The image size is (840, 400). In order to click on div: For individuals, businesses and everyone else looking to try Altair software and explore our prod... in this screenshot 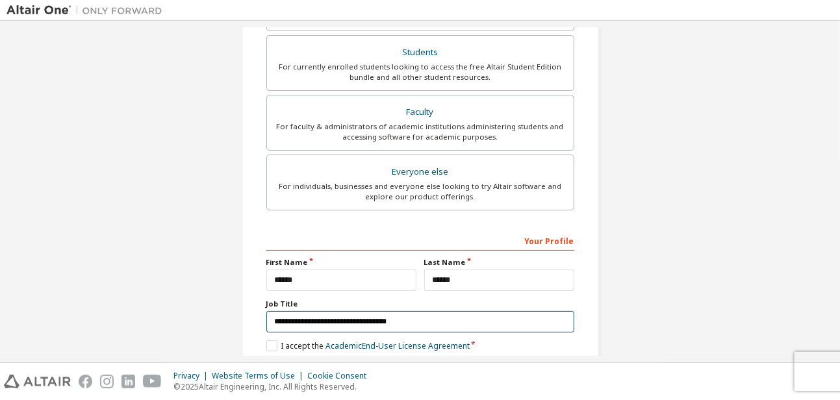, I will do `click(420, 192)`.